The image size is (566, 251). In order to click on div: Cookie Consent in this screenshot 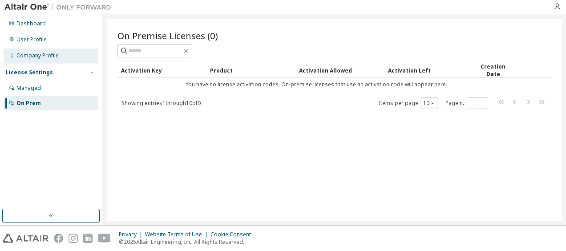, I will do `click(233, 234)`.